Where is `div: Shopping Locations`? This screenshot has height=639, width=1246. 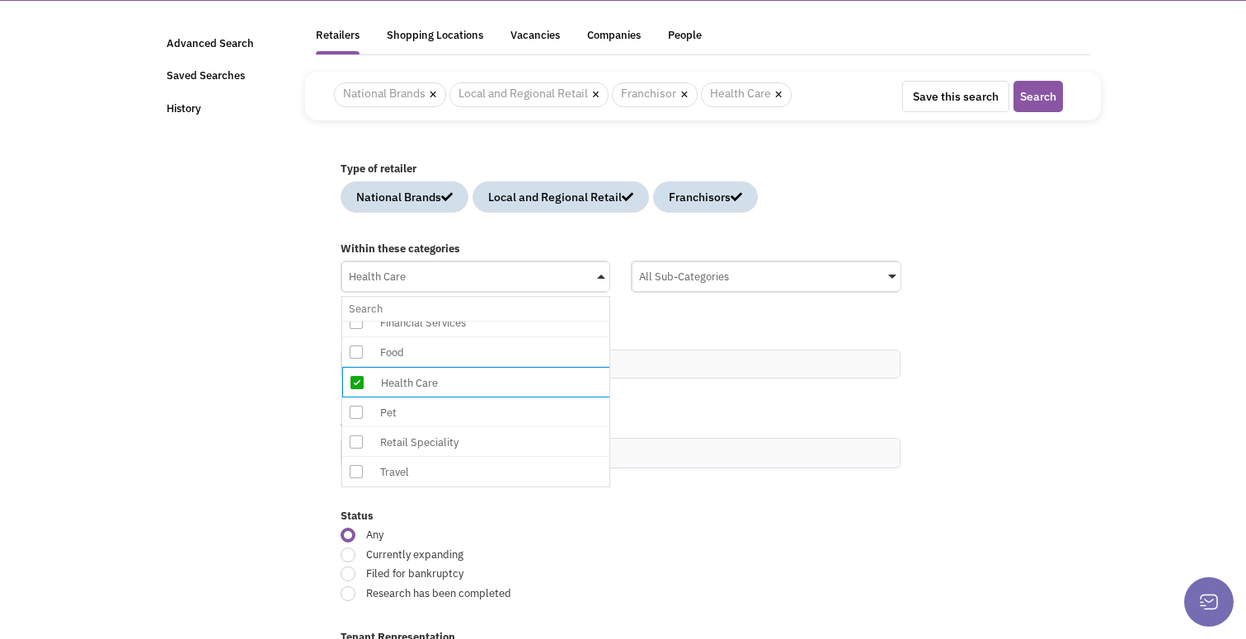 div: Shopping Locations is located at coordinates (434, 38).